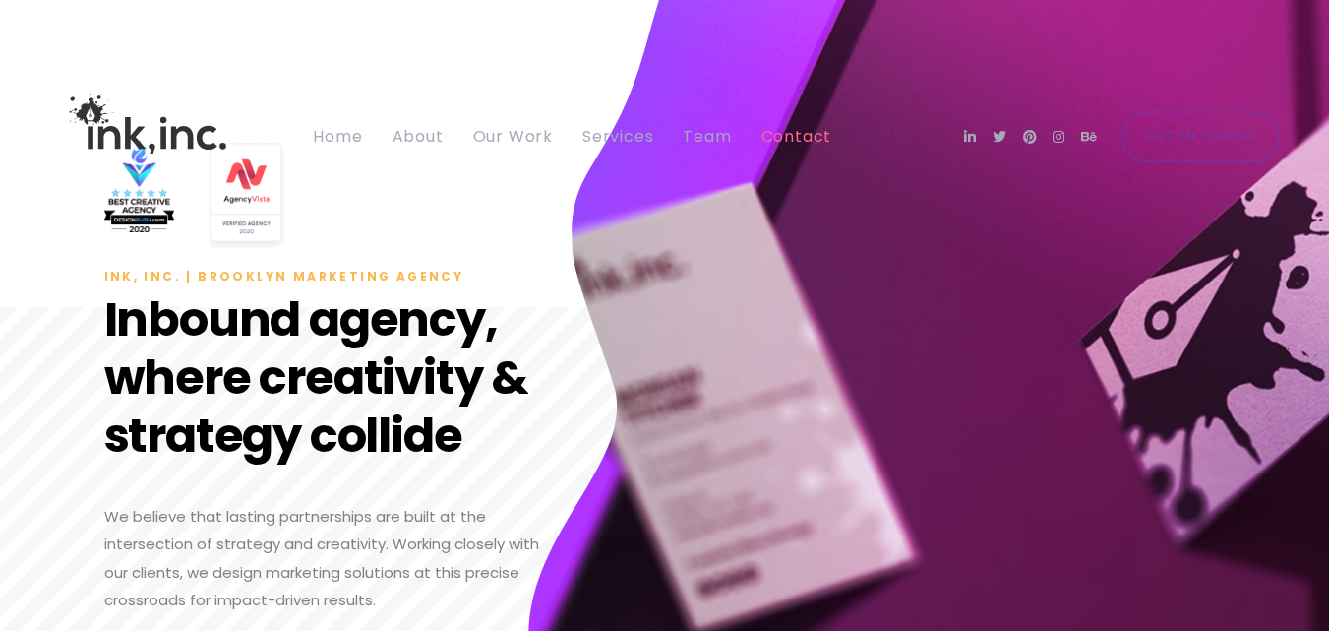  I want to click on span: strategy collide, so click(283, 435).